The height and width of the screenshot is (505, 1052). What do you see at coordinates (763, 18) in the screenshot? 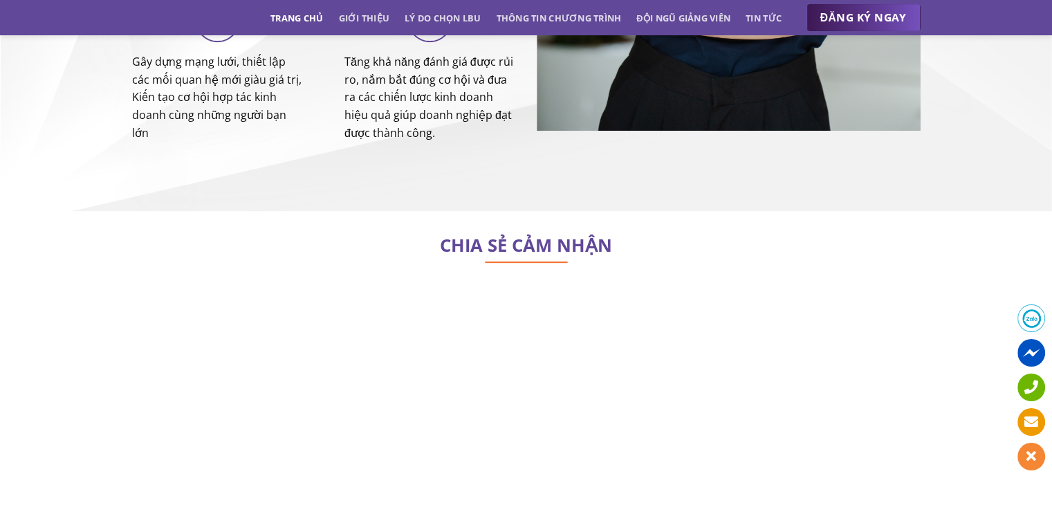
I see `a: Tin tức` at bounding box center [763, 18].